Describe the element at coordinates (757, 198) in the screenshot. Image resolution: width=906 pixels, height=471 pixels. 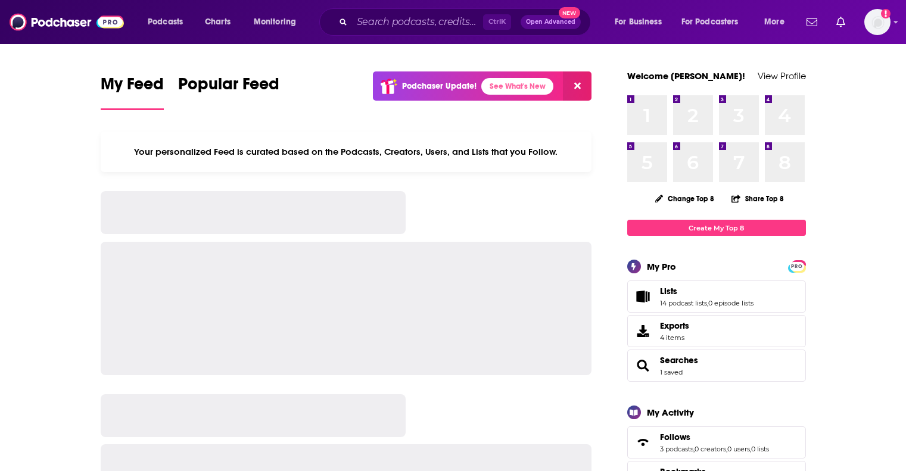
I see `button: Share Top 8` at that location.